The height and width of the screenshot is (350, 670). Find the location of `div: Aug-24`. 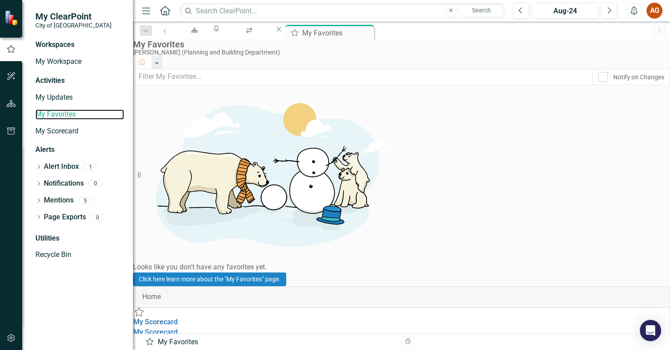

div: Aug-24 is located at coordinates (565, 11).